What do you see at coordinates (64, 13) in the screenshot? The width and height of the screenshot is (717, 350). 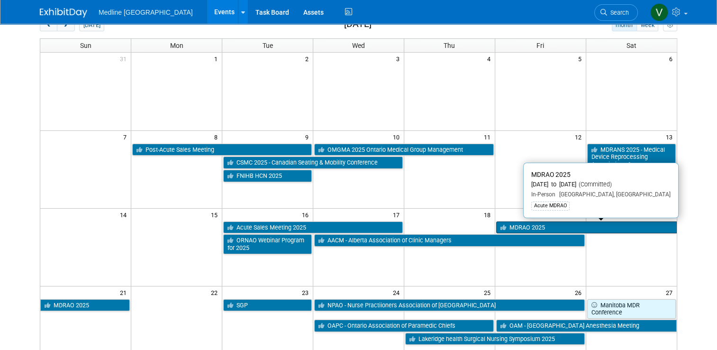 I see `img: ExhibitDay` at bounding box center [64, 13].